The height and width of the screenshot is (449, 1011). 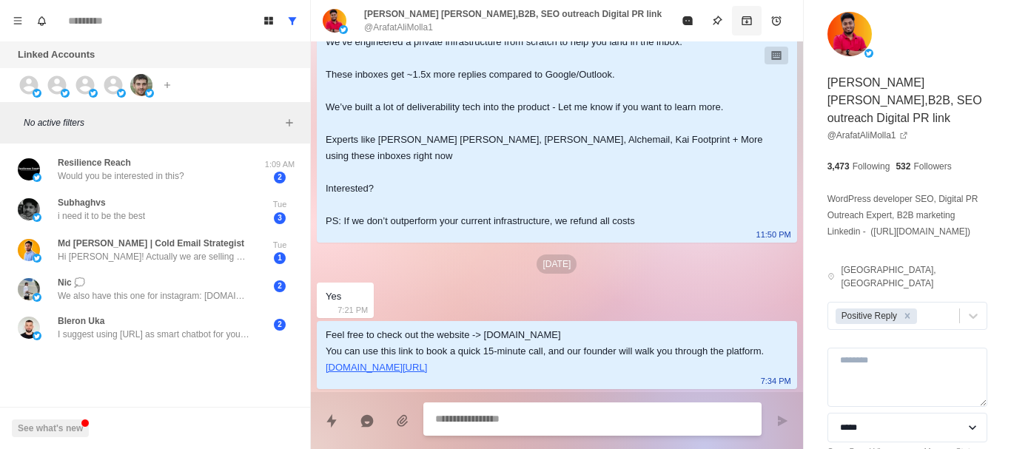 I want to click on p: @ArafatAliMolla1, so click(x=398, y=27).